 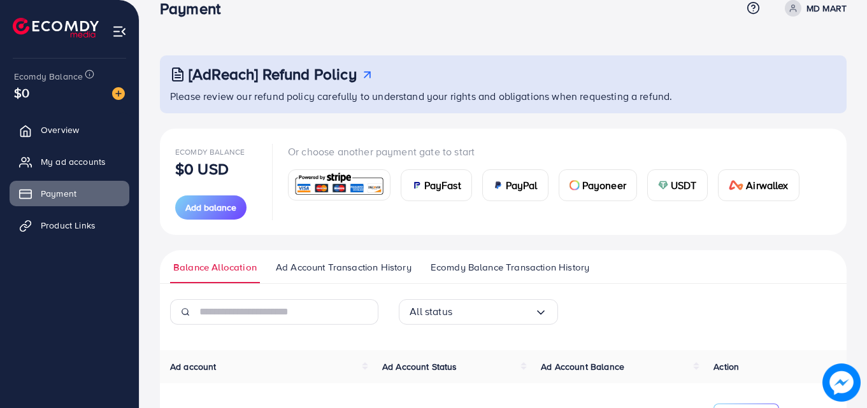 I want to click on div: Search for option, so click(x=479, y=312).